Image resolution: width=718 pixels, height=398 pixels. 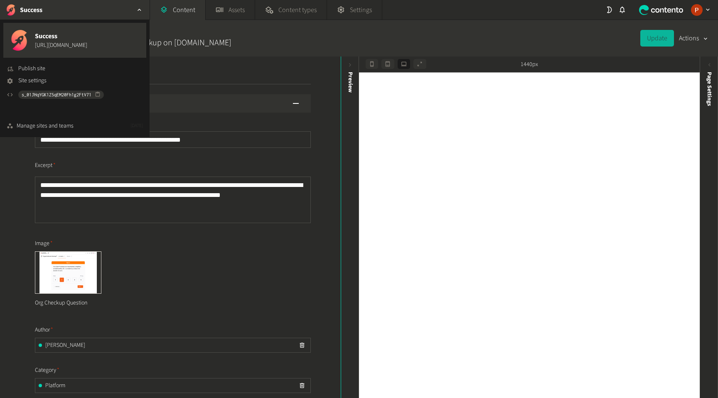 I want to click on button: Publish site, so click(x=26, y=69).